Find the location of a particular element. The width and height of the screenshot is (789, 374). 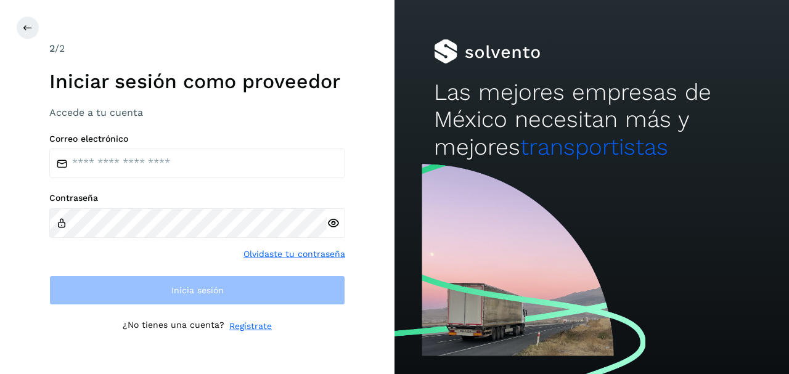

label: Contraseña is located at coordinates (197, 198).